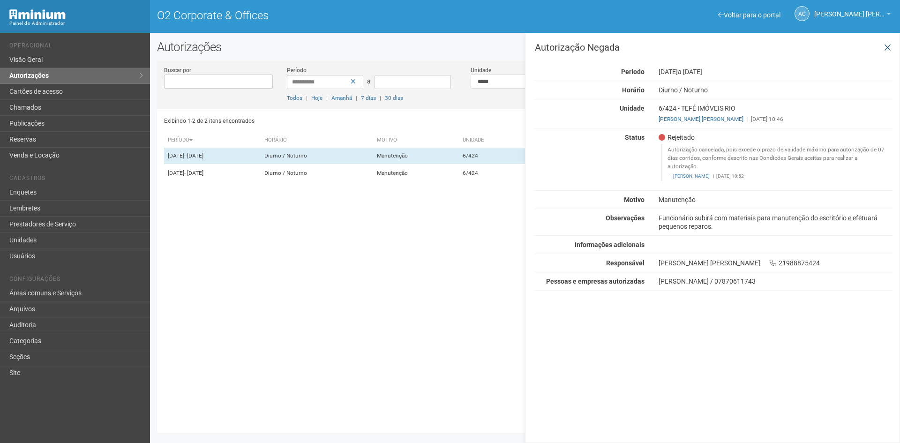 This screenshot has height=443, width=900. Describe the element at coordinates (635, 137) in the screenshot. I see `strong: Status` at that location.